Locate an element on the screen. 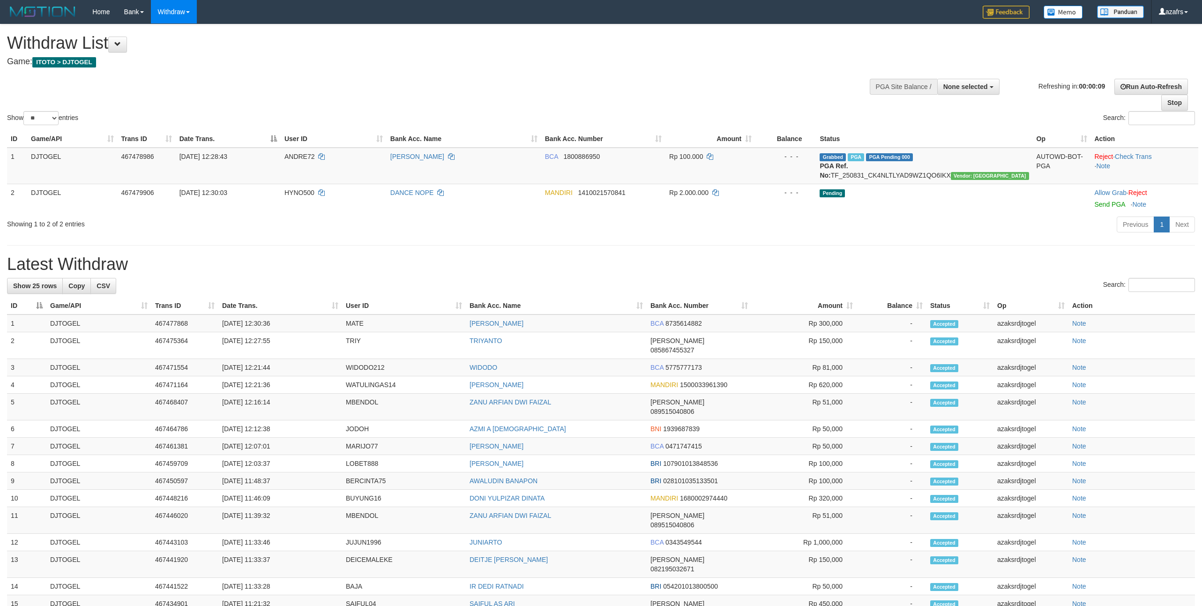  a: Next is located at coordinates (1182, 225).